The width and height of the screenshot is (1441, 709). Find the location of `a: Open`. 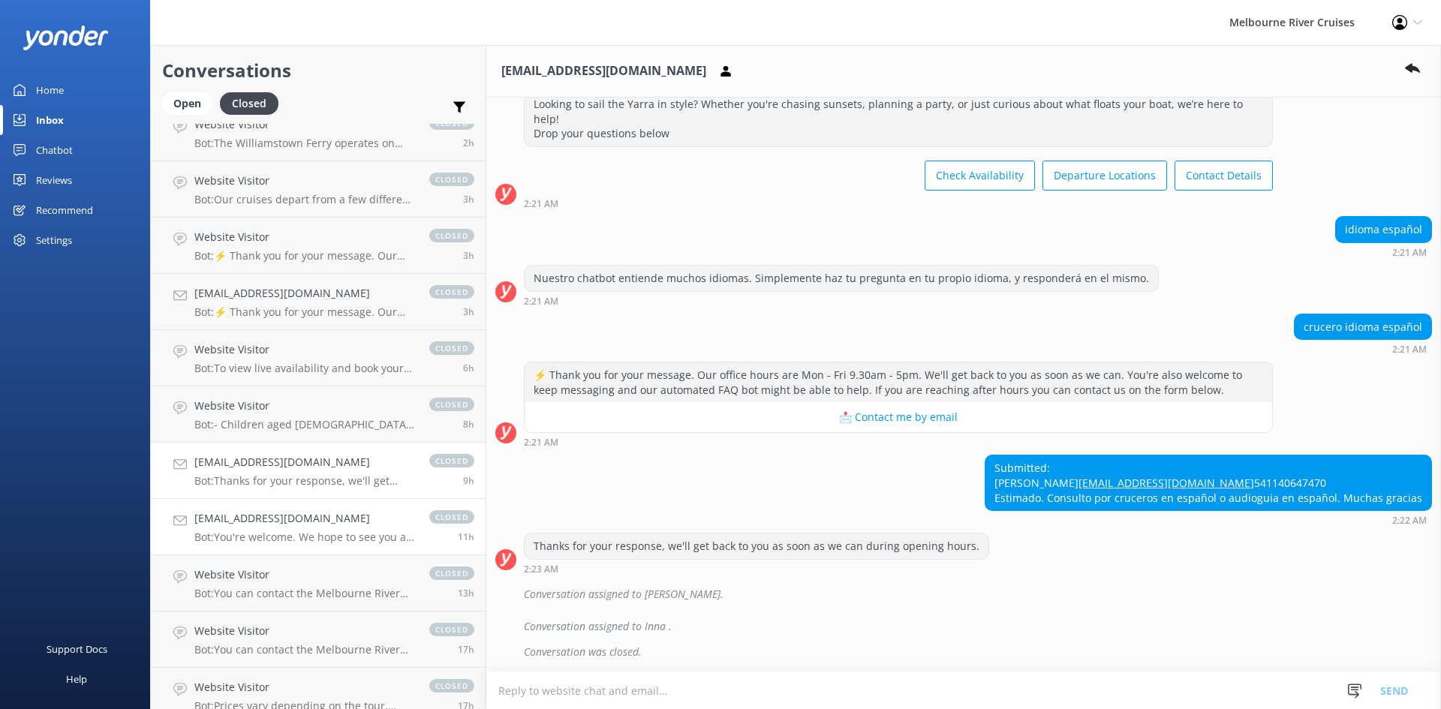

a: Open is located at coordinates (191, 103).